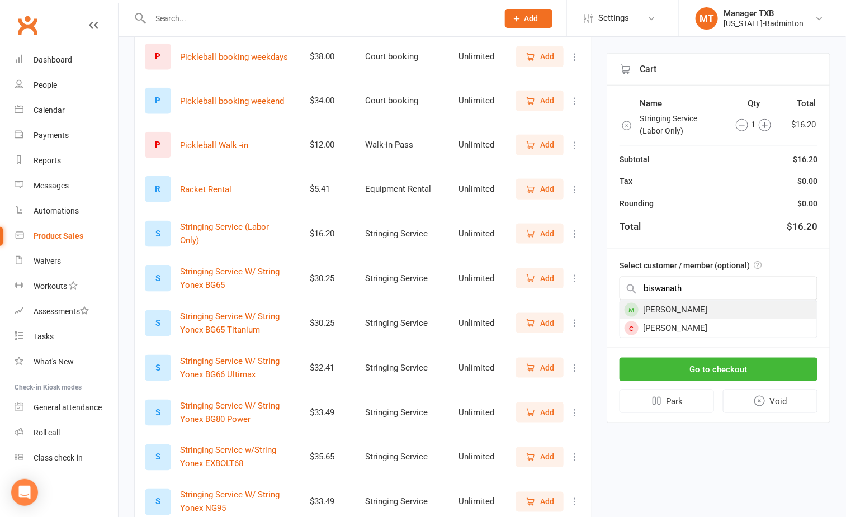  Describe the element at coordinates (47, 161) in the screenshot. I see `div: Reports` at that location.